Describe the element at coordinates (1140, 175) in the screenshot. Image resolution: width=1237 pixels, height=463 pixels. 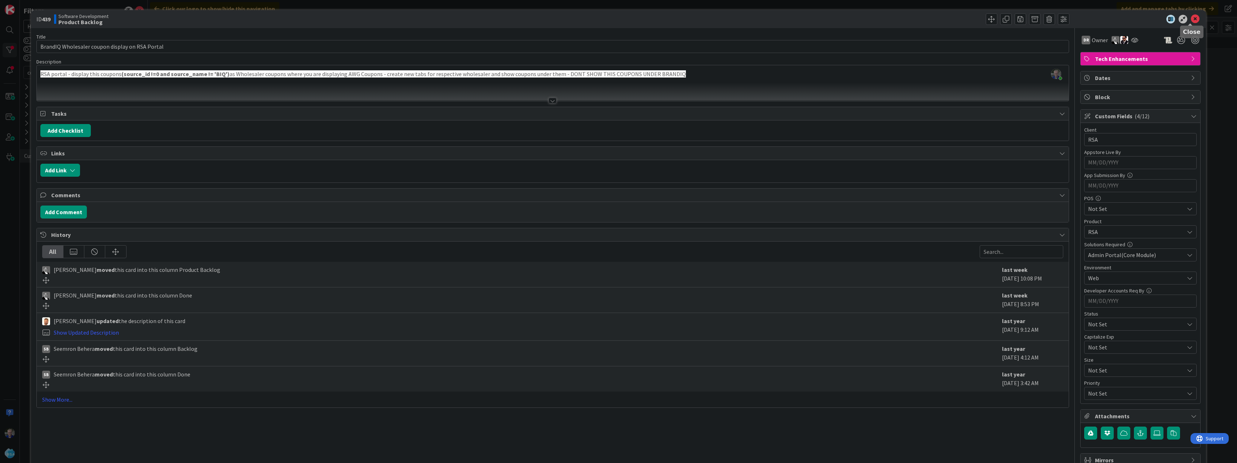
I see `div: App Submission By` at that location.